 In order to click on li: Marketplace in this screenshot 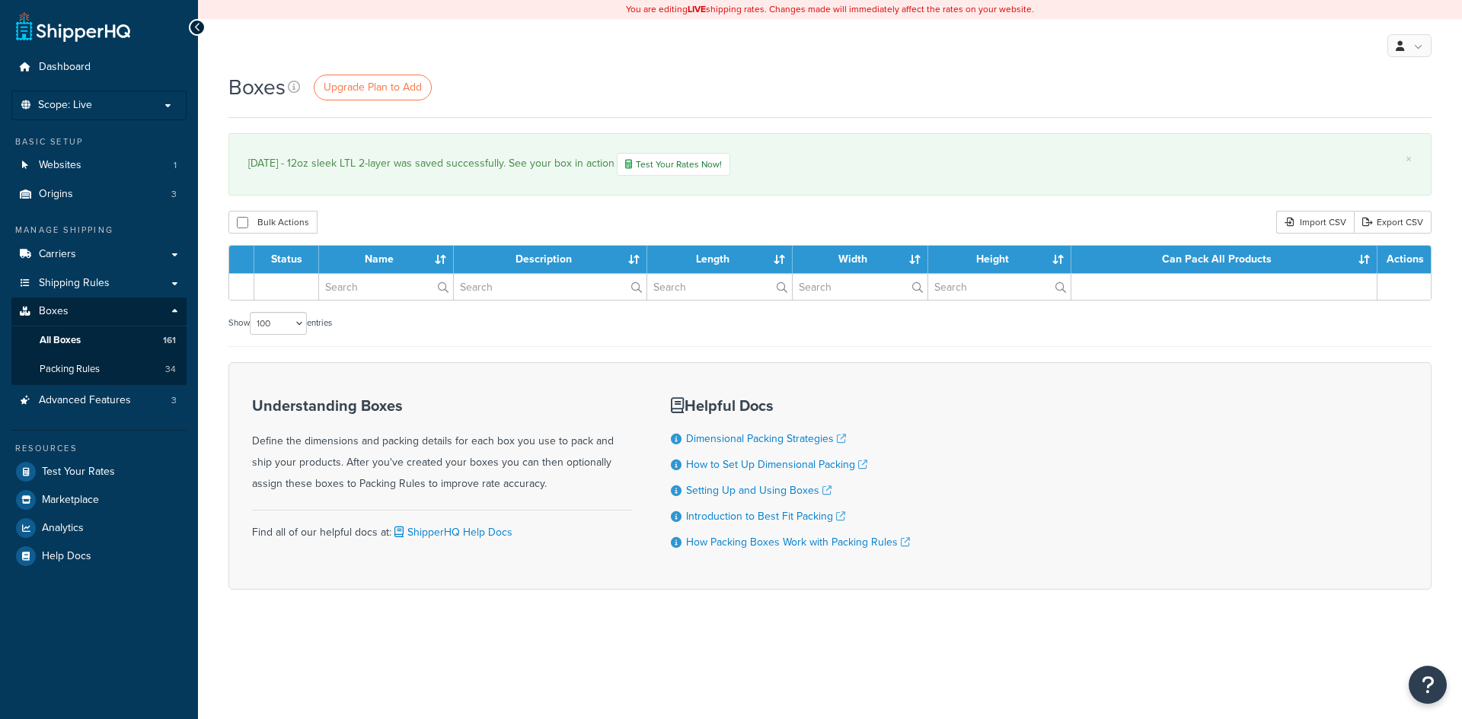, I will do `click(99, 500)`.